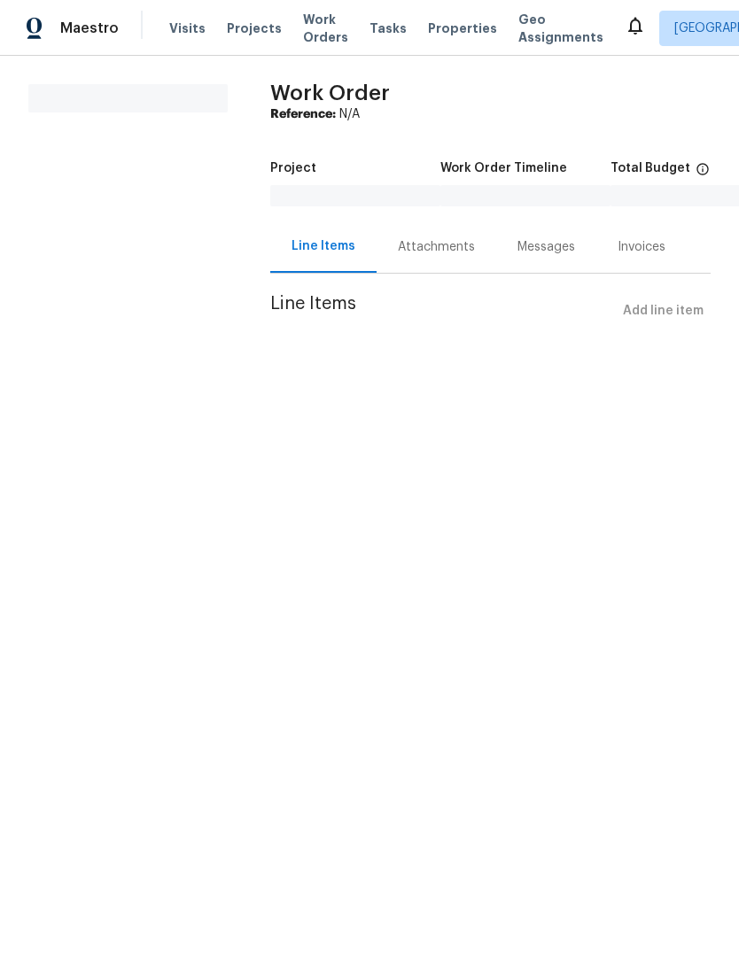  What do you see at coordinates (561, 28) in the screenshot?
I see `span: Geo Assignments` at bounding box center [561, 28].